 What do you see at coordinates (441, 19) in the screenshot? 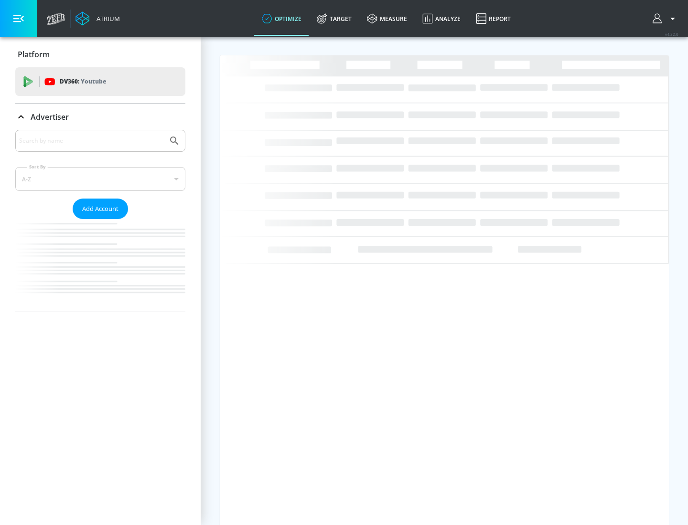
I see `a: Analyze` at bounding box center [441, 19].